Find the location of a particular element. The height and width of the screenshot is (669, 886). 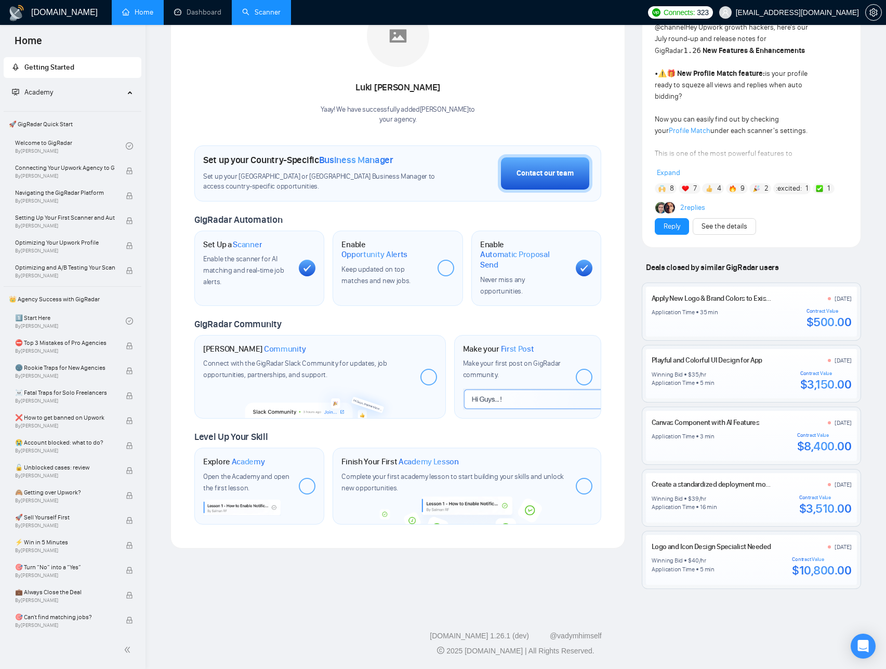

a: Logo and Icon Design Specialist Needed is located at coordinates (711, 547).